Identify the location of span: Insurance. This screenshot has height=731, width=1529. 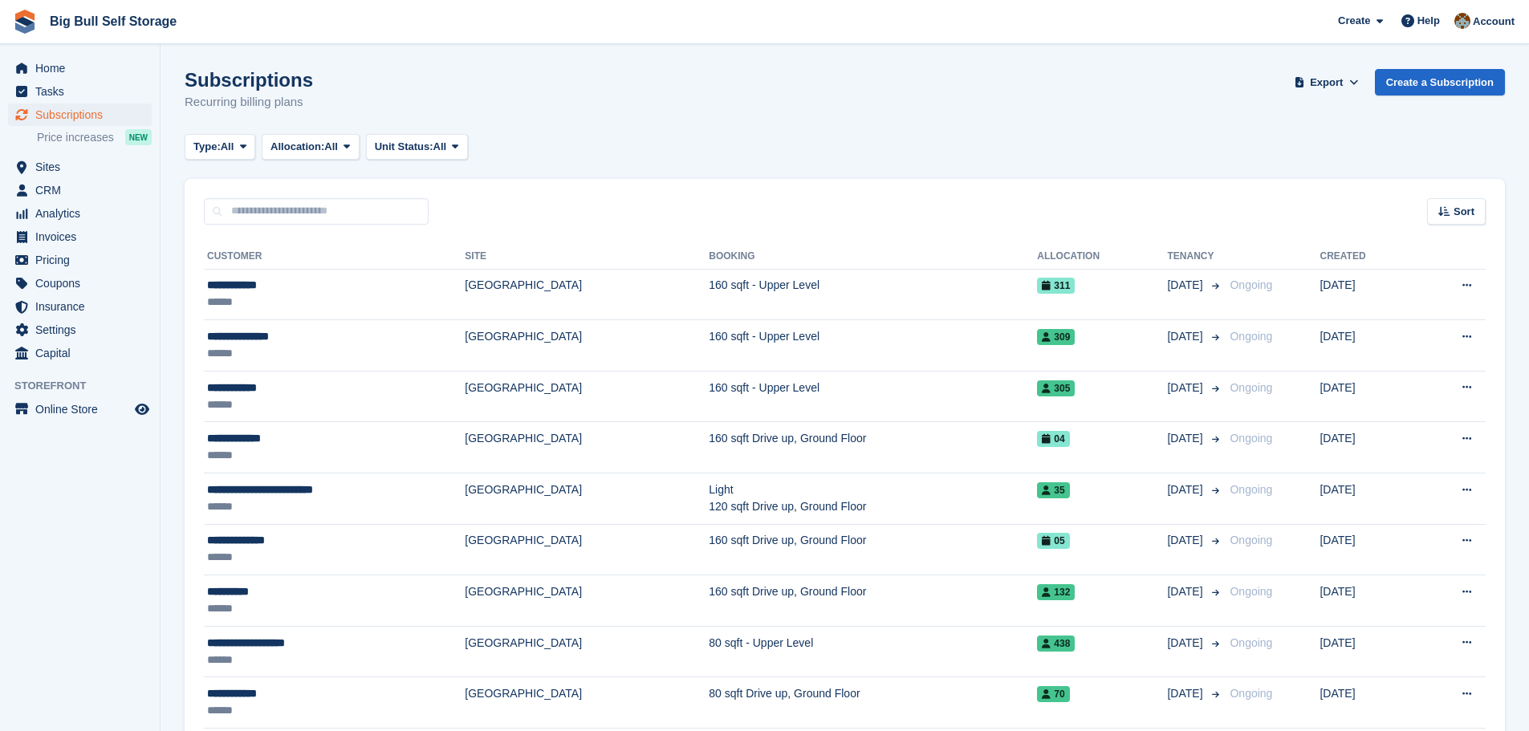
(83, 307).